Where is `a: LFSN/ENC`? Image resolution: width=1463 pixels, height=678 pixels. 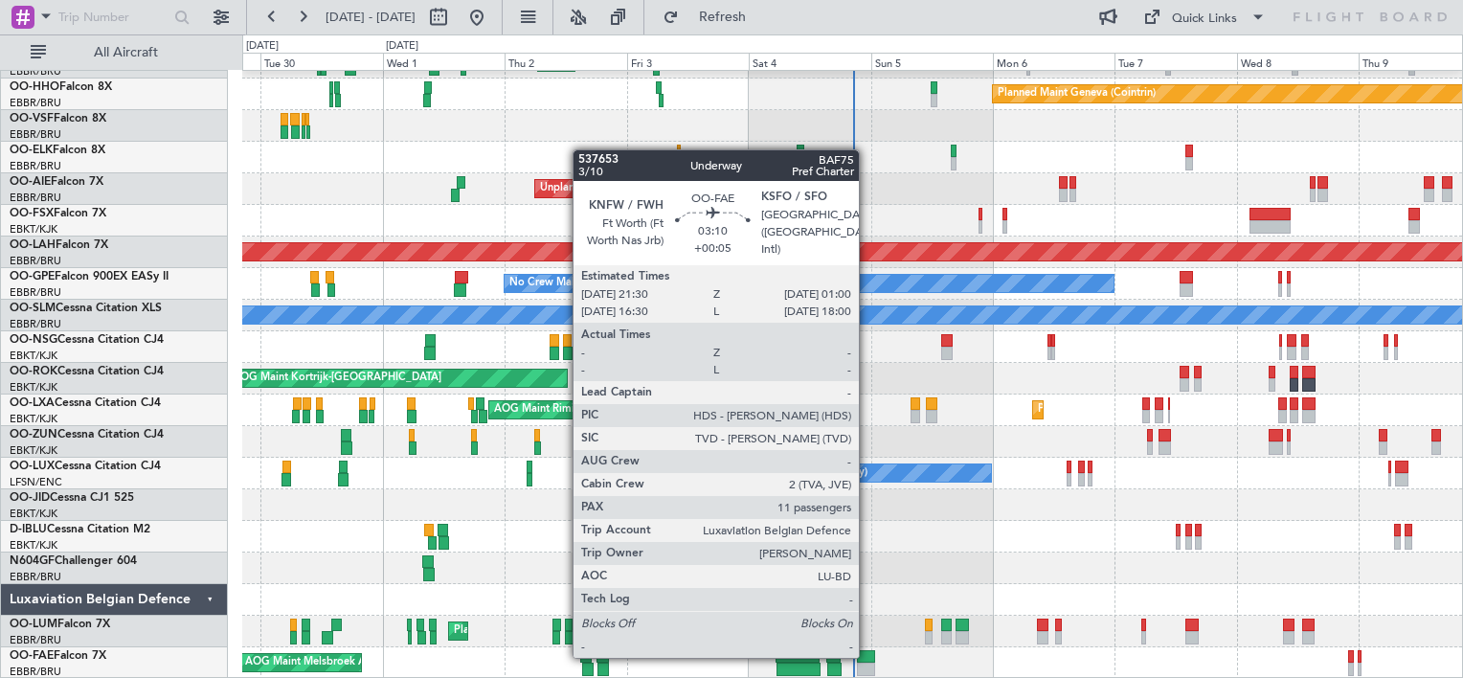
a: LFSN/ENC is located at coordinates (35, 481).